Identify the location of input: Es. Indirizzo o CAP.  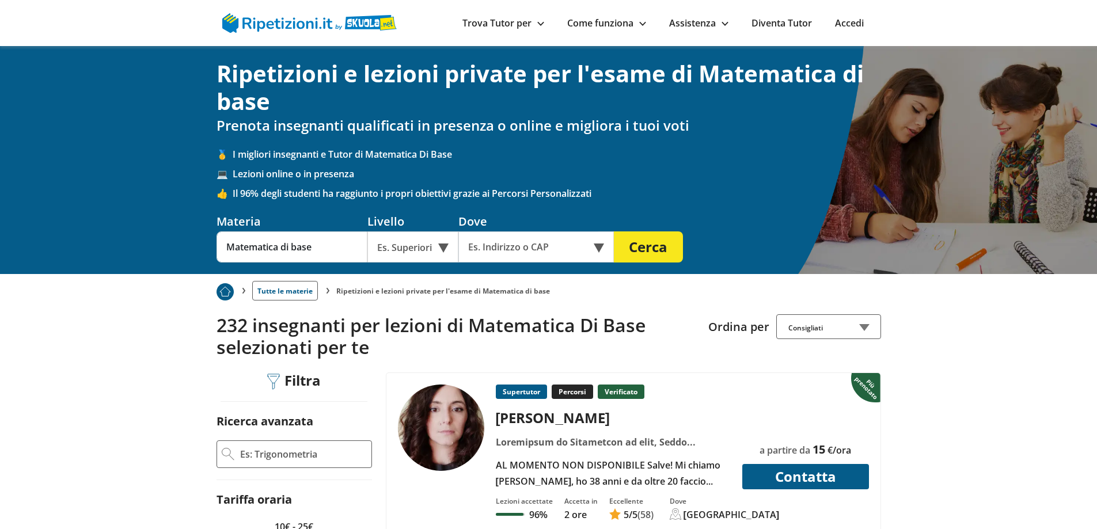
(528, 247).